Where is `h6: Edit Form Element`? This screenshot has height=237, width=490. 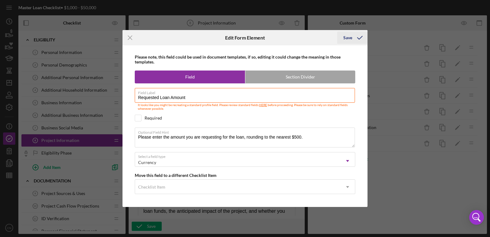
h6: Edit Form Element is located at coordinates (245, 38).